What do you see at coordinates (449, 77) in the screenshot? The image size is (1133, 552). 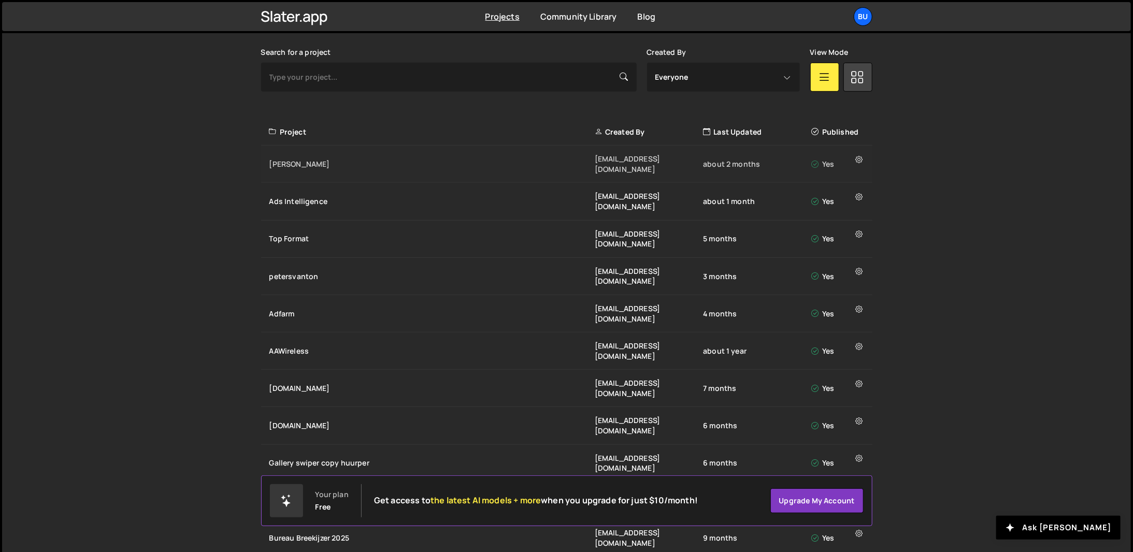 I see `input: Type your project...` at bounding box center [449, 77].